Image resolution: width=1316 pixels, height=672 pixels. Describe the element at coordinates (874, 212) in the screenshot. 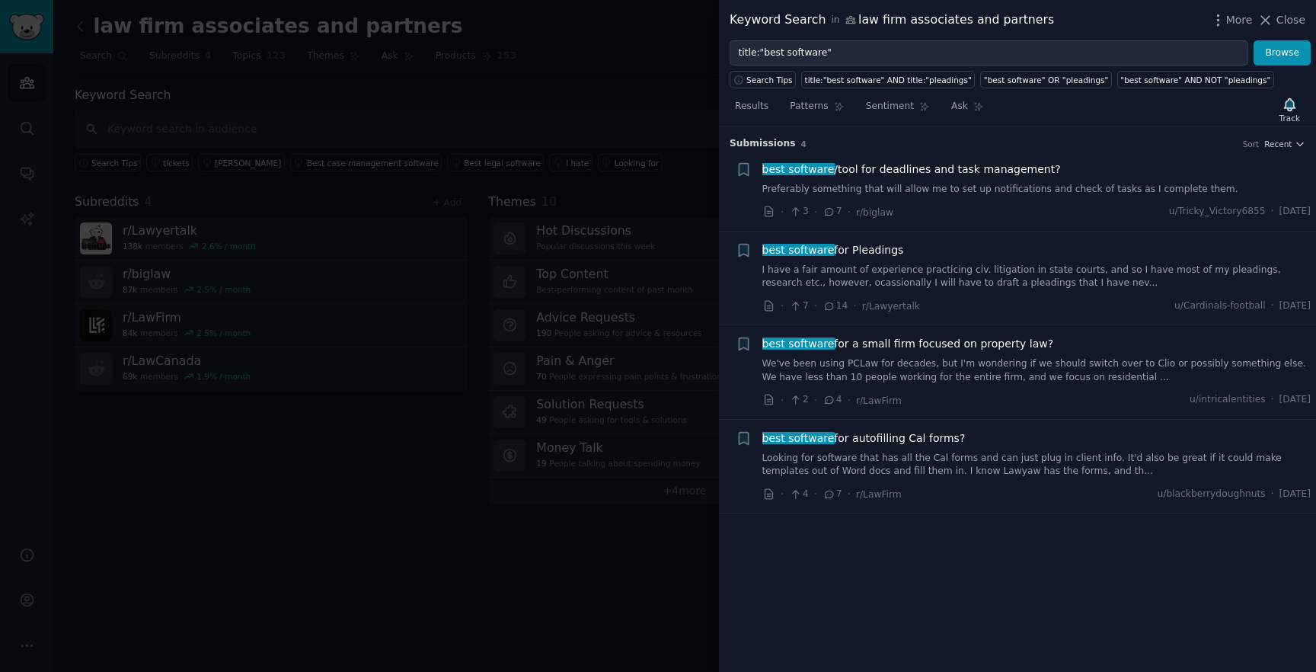

I see `span: r/biglaw` at that location.